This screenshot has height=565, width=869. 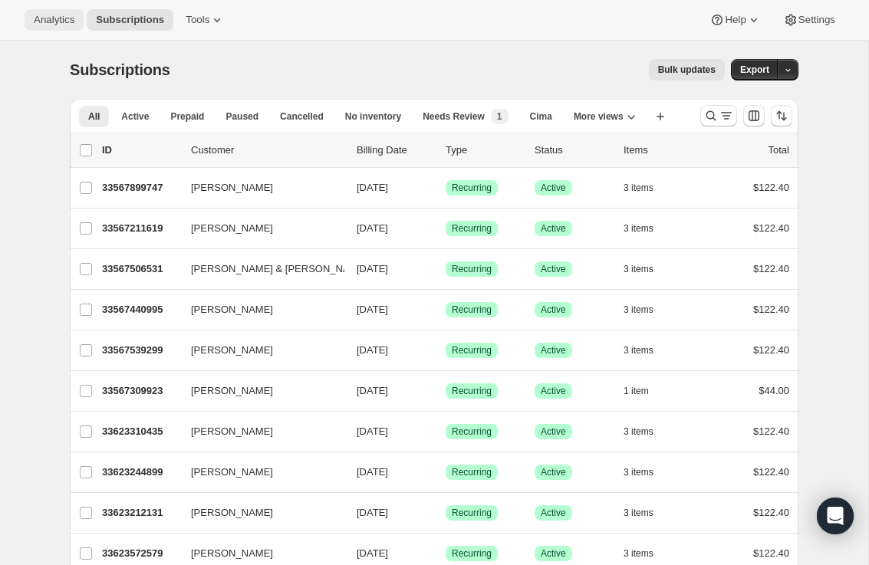 I want to click on p: ID, so click(x=140, y=150).